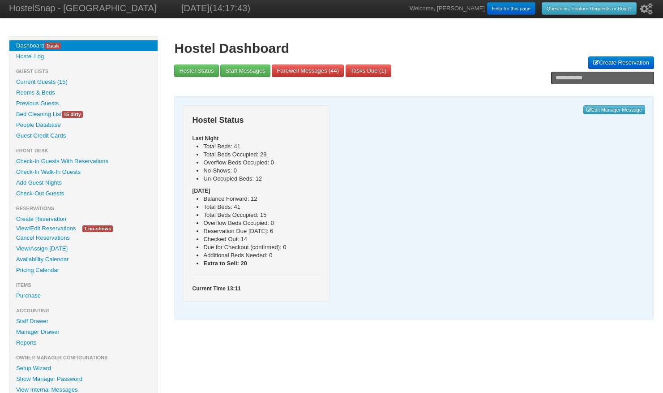 This screenshot has height=393, width=663. What do you see at coordinates (262, 171) in the screenshot?
I see `li: No-Shows: 0` at bounding box center [262, 171].